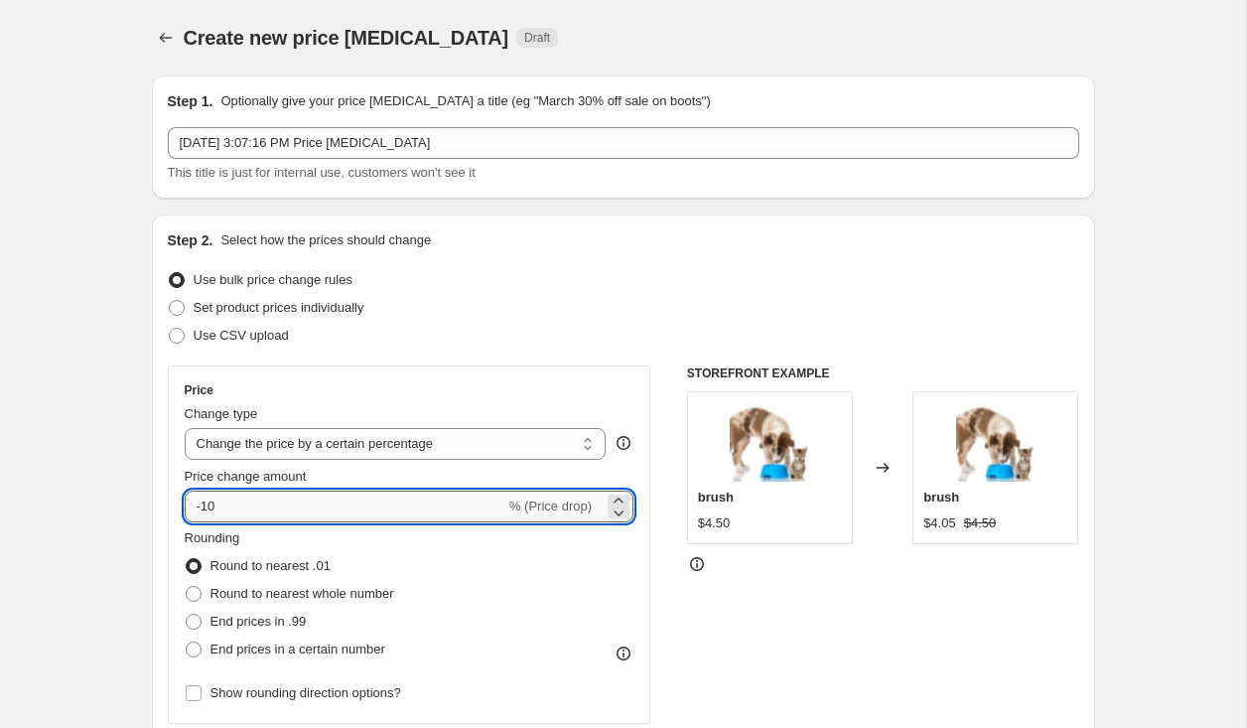 The width and height of the screenshot is (1247, 728). Describe the element at coordinates (326, 240) in the screenshot. I see `p: Select how the prices should change` at that location.